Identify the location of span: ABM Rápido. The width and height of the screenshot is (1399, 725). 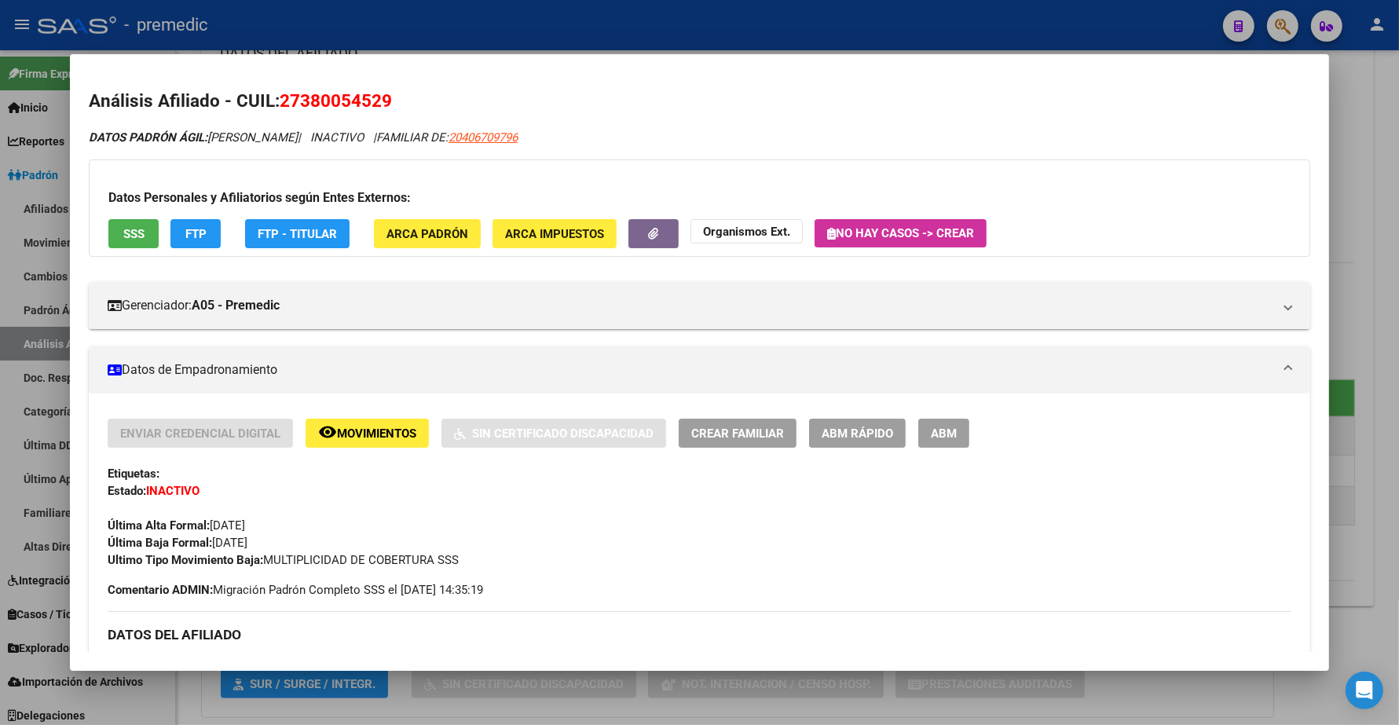
(857, 433).